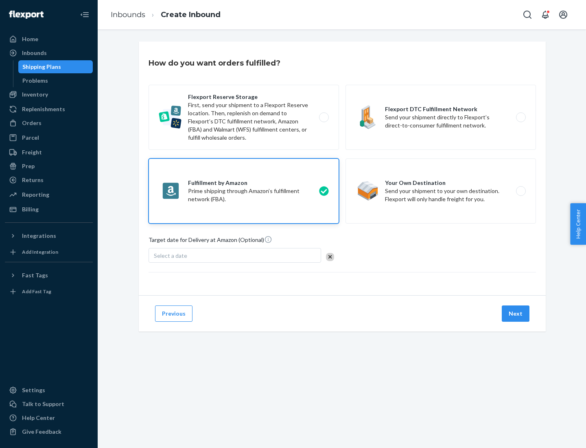 This screenshot has width=586, height=448. Describe the element at coordinates (34, 53) in the screenshot. I see `div: Inbounds` at that location.